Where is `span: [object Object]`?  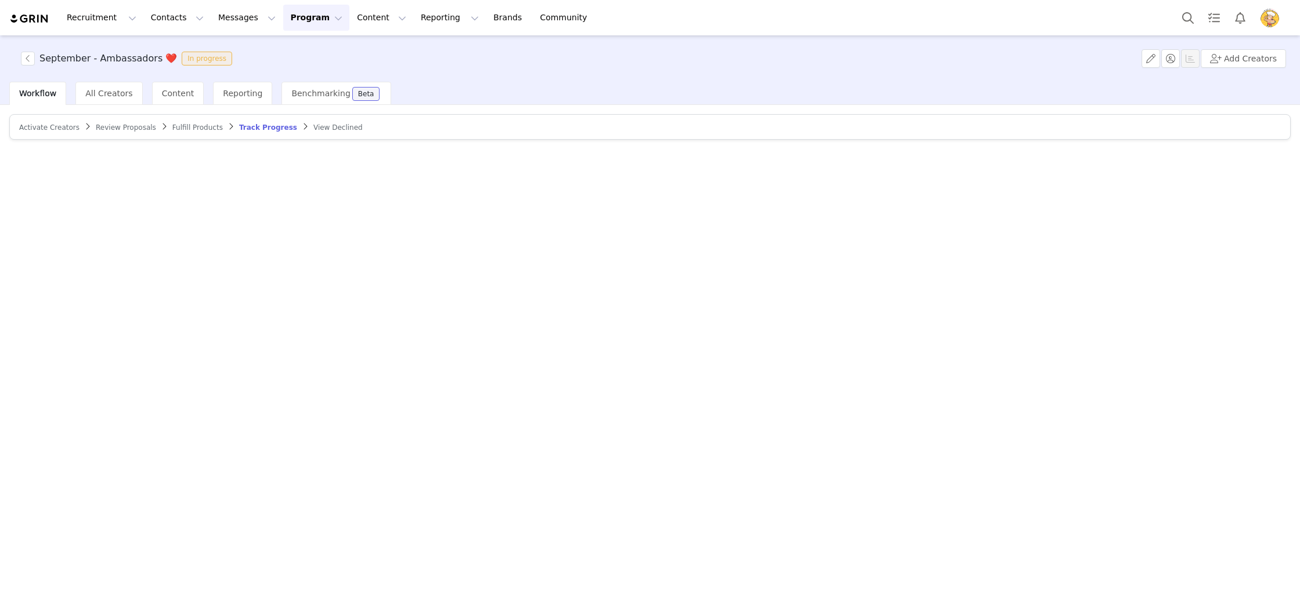 span: [object Object] is located at coordinates (129, 59).